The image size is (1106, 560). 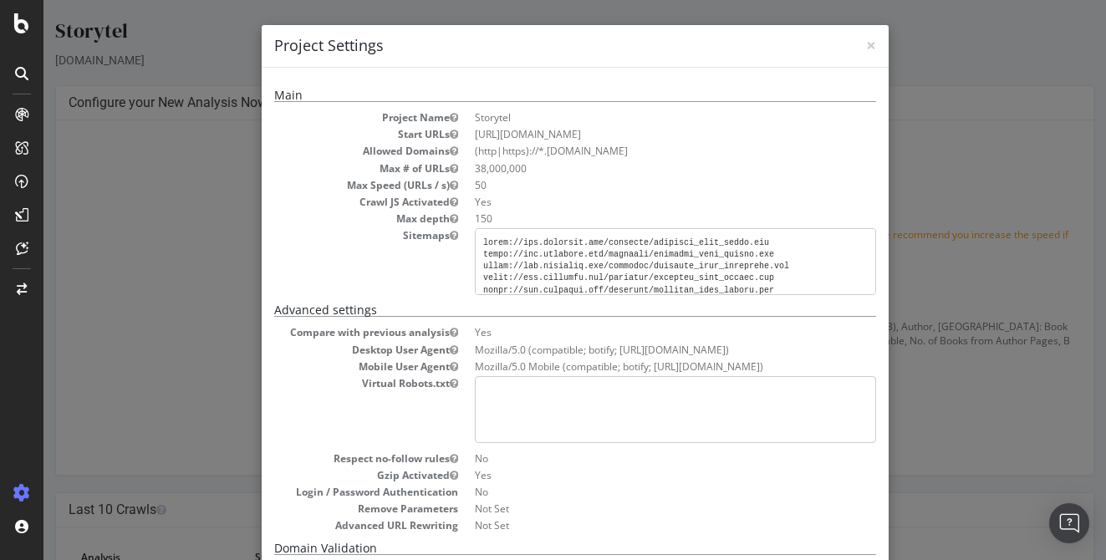 I want to click on dt: Project Name, so click(x=323, y=117).